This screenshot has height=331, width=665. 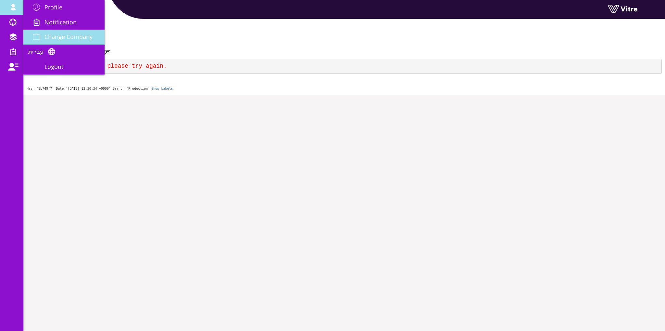 I want to click on span: Change Company, so click(x=69, y=37).